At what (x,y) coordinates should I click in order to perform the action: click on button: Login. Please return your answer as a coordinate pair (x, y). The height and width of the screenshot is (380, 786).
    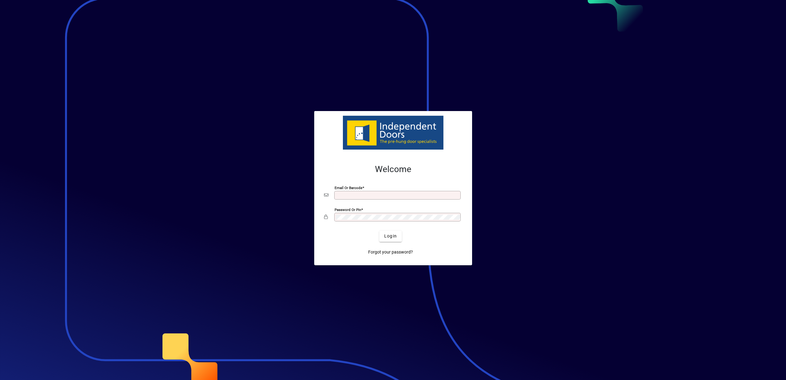
    Looking at the image, I should click on (390, 236).